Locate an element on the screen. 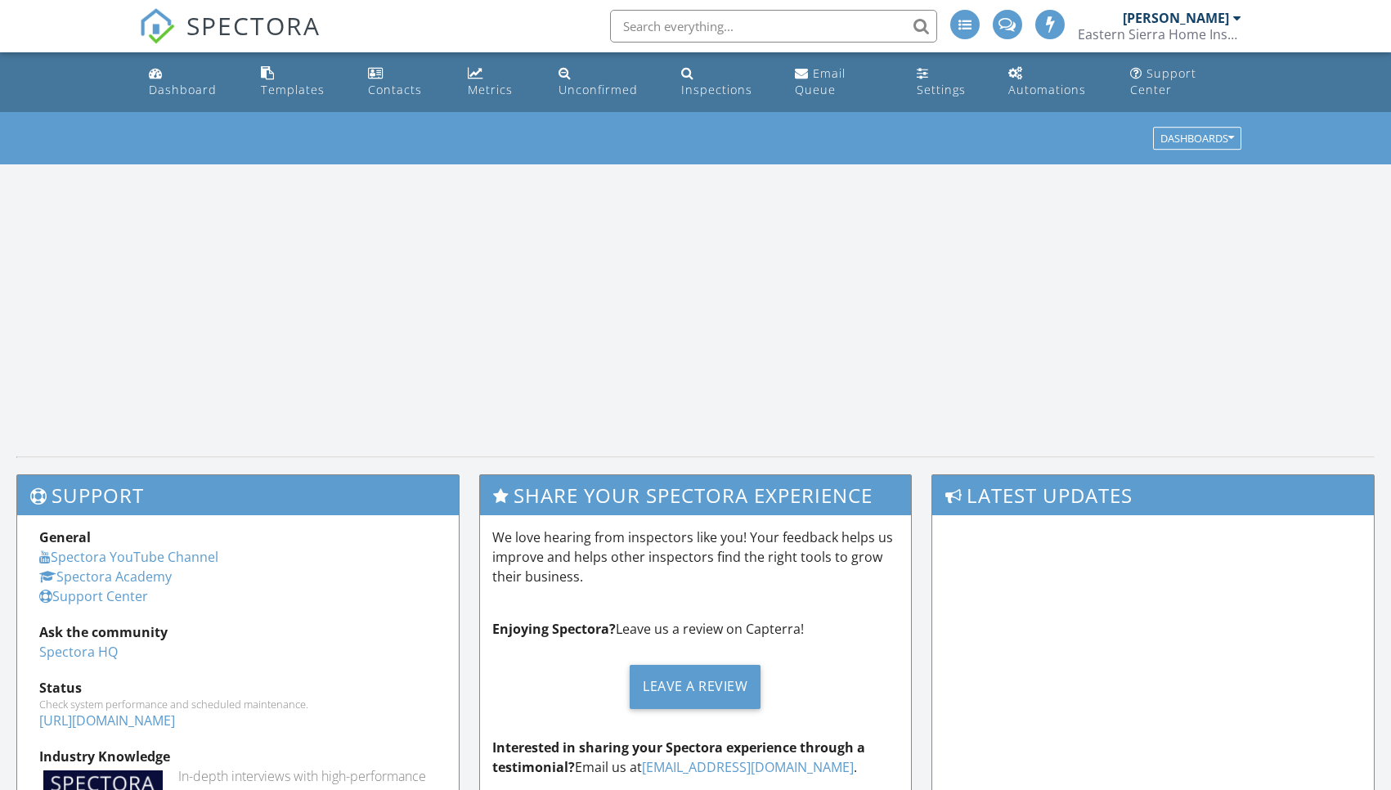  a: Leave a Review is located at coordinates (696, 686).